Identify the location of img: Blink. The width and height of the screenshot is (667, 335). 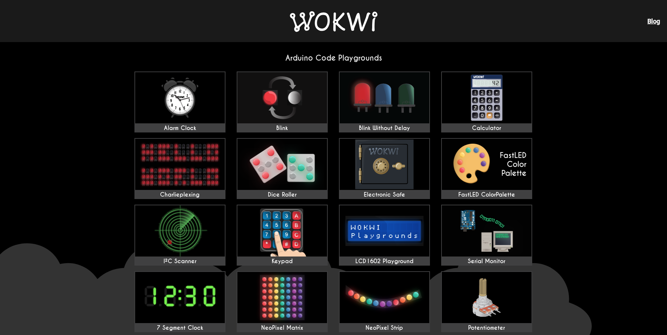
(282, 98).